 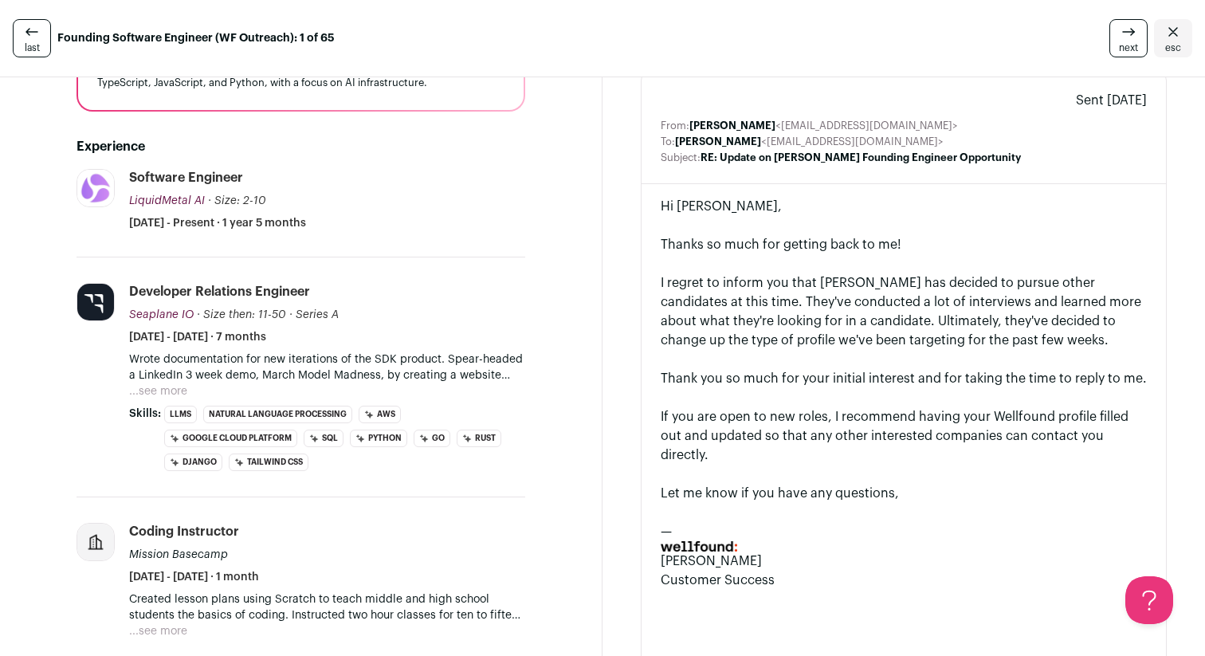 What do you see at coordinates (230, 438) in the screenshot?
I see `li: Google Cloud Platform` at bounding box center [230, 438].